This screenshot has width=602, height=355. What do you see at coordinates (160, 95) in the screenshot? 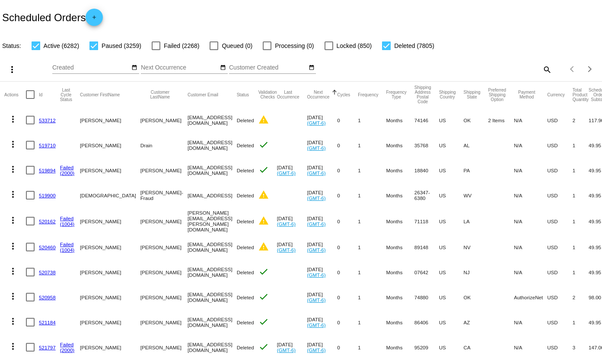
I see `button: Change sorting for CustomerLastName` at bounding box center [160, 95].